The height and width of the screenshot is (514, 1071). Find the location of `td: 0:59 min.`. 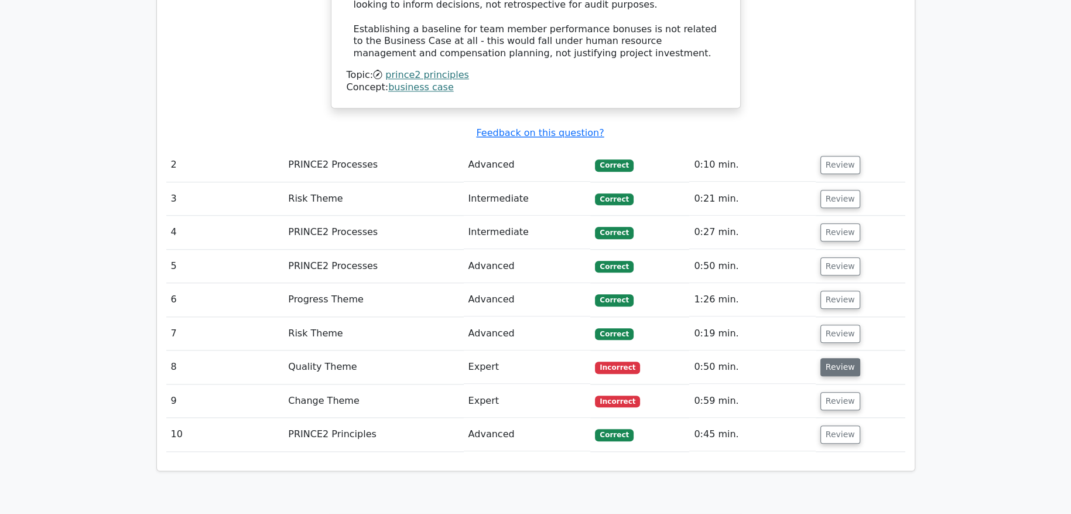

td: 0:59 min. is located at coordinates (752, 401).